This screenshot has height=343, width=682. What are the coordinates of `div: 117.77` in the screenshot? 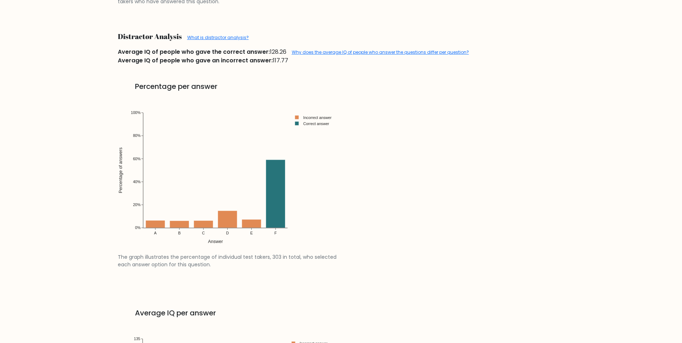 It's located at (341, 61).